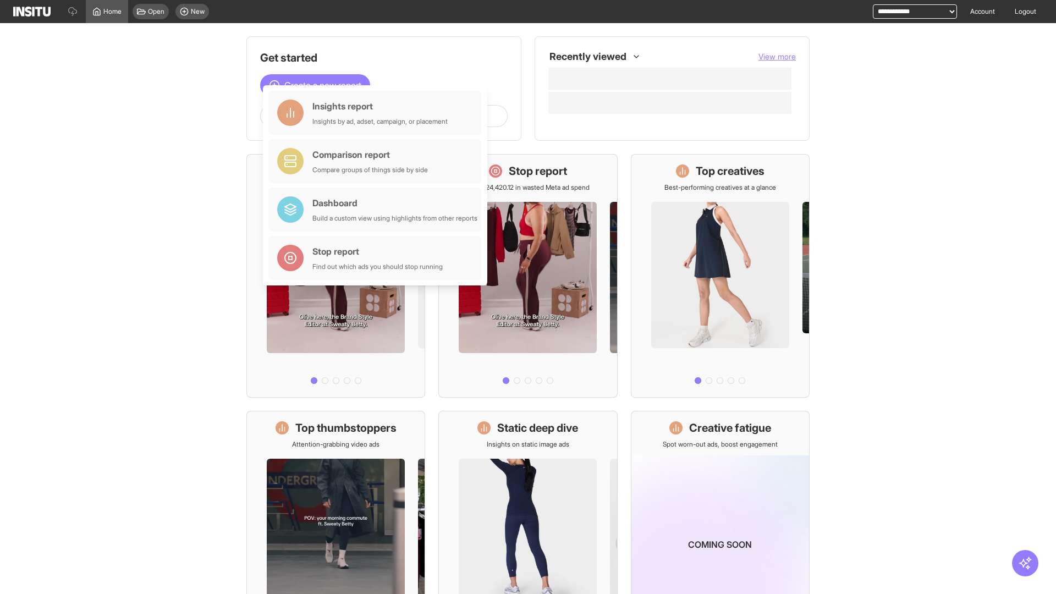 The image size is (1056, 594). I want to click on h1: Top thumbstoppers, so click(346, 428).